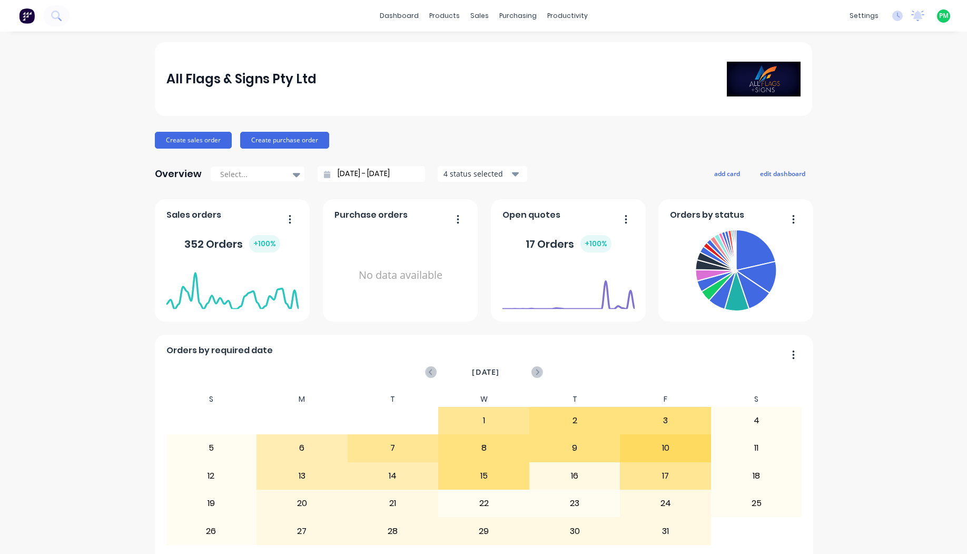 Image resolution: width=967 pixels, height=554 pixels. Describe the element at coordinates (211, 530) in the screenshot. I see `div: 26` at that location.